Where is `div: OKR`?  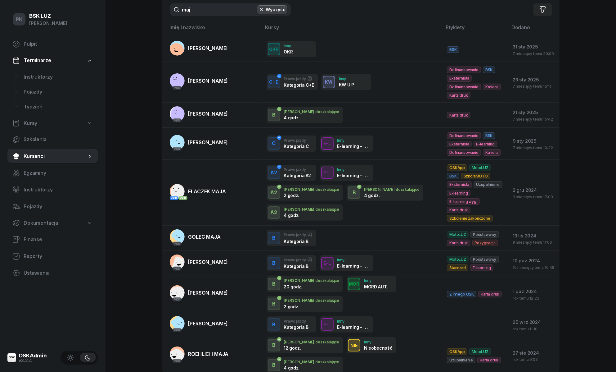 div: OKR is located at coordinates (274, 49).